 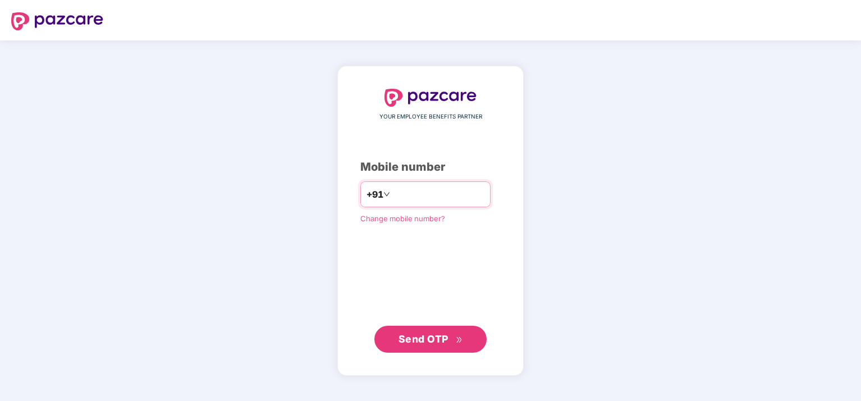 What do you see at coordinates (430, 339) in the screenshot?
I see `button: Send OTPdouble-right` at bounding box center [430, 339].